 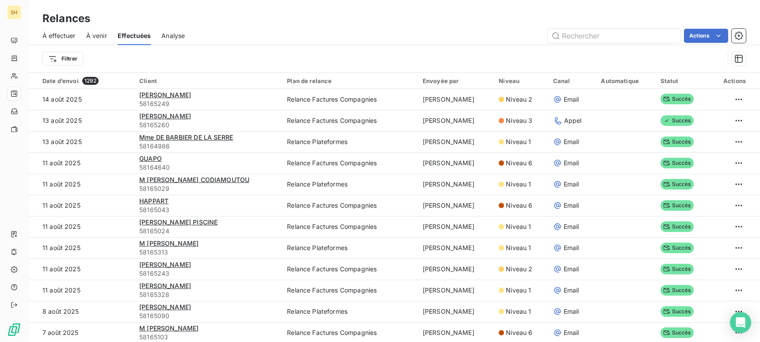 I want to click on div: SH, so click(x=14, y=12).